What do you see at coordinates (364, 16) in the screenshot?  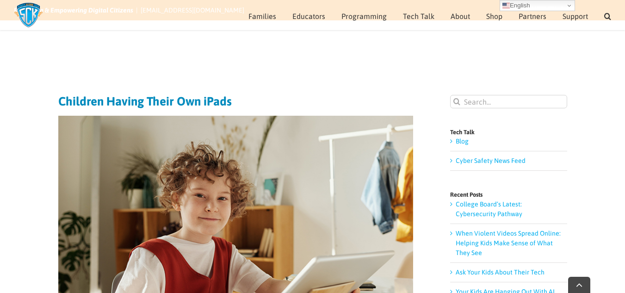 I see `span: Programming` at bounding box center [364, 16].